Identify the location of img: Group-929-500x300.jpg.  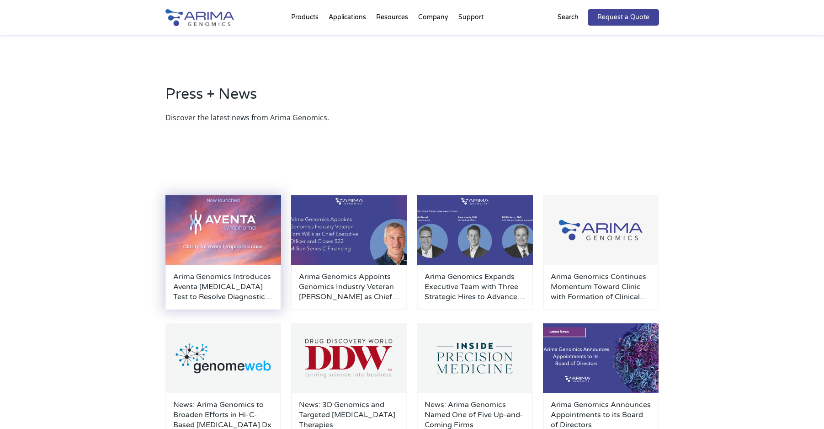
(601, 230).